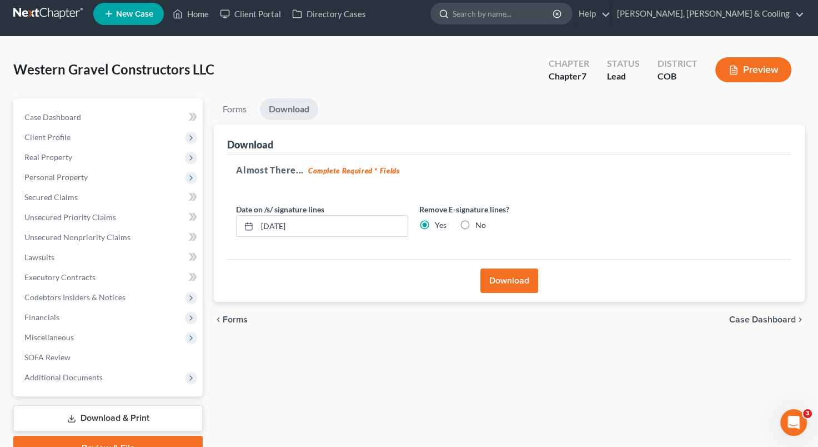  Describe the element at coordinates (592, 14) in the screenshot. I see `a: Help` at that location.